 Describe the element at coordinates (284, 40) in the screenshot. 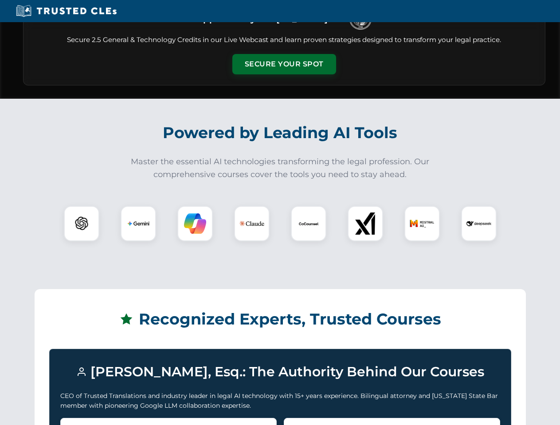

I see `p: Secure 2.5 General & Technology Credits in our Live Webcast and learn proven strategies designed ...` at that location.